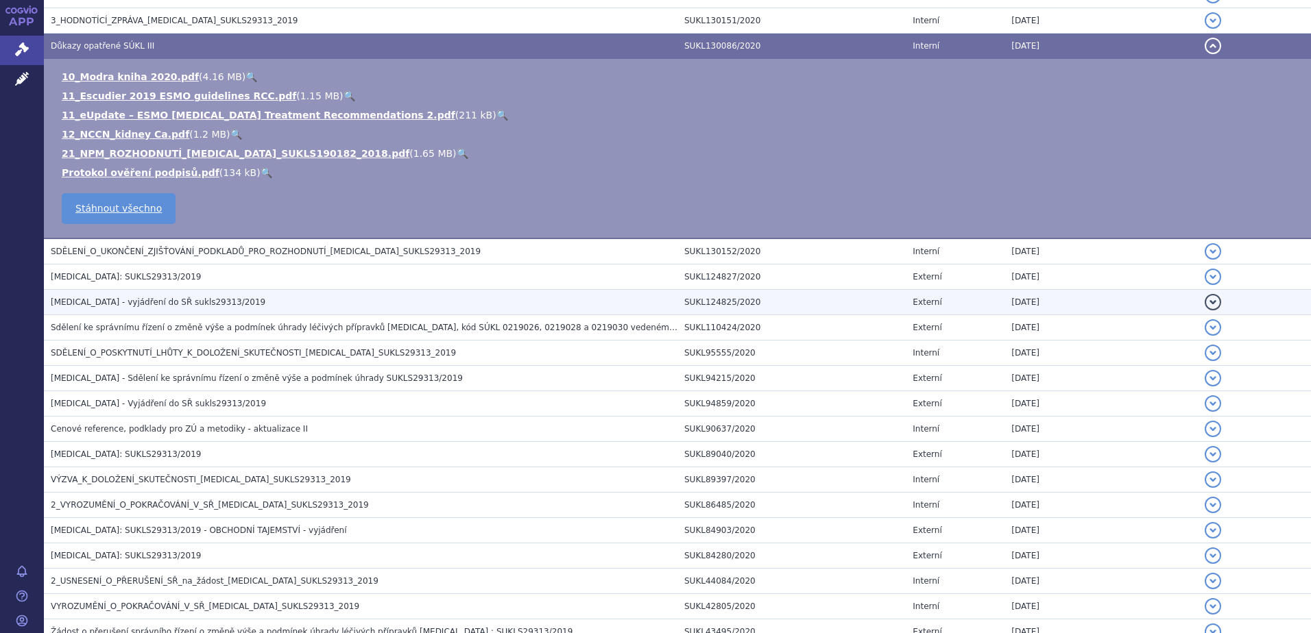 The image size is (1311, 633). What do you see at coordinates (791, 46) in the screenshot?
I see `td: SUKL130086/2020` at bounding box center [791, 46].